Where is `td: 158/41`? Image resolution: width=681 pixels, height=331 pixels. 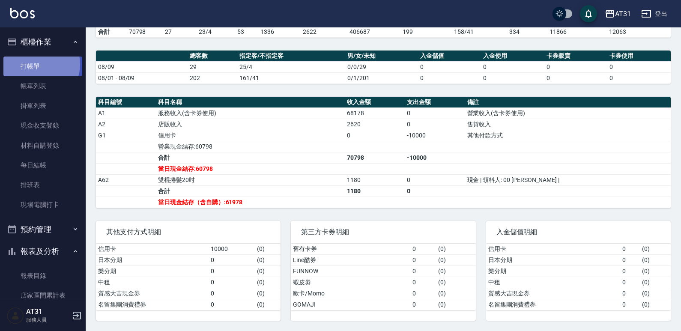 td: 158/41 is located at coordinates (479, 32).